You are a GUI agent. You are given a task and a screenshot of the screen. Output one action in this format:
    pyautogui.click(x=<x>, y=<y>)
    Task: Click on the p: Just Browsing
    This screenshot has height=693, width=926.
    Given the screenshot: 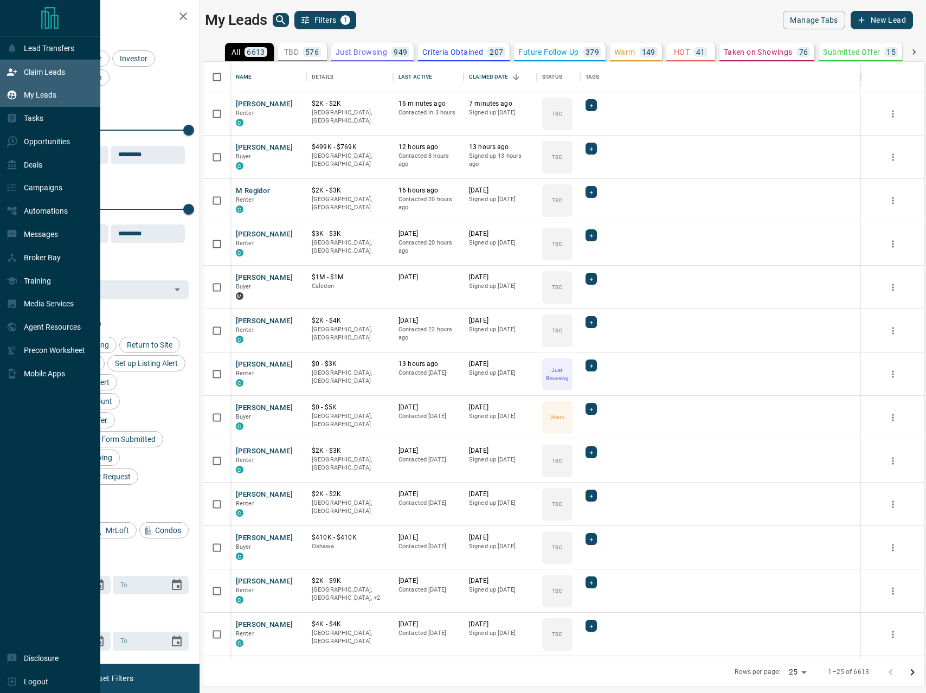 What is the action you would take?
    pyautogui.click(x=361, y=52)
    